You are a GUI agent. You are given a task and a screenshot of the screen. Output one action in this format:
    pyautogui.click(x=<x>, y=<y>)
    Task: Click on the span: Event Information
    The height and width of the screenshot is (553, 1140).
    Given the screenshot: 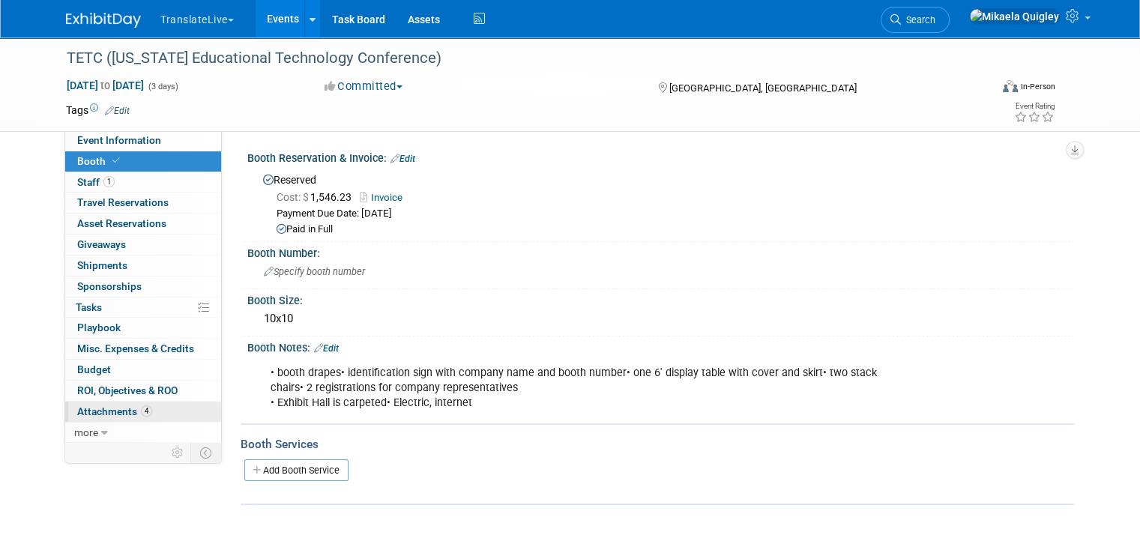 What is the action you would take?
    pyautogui.click(x=119, y=140)
    